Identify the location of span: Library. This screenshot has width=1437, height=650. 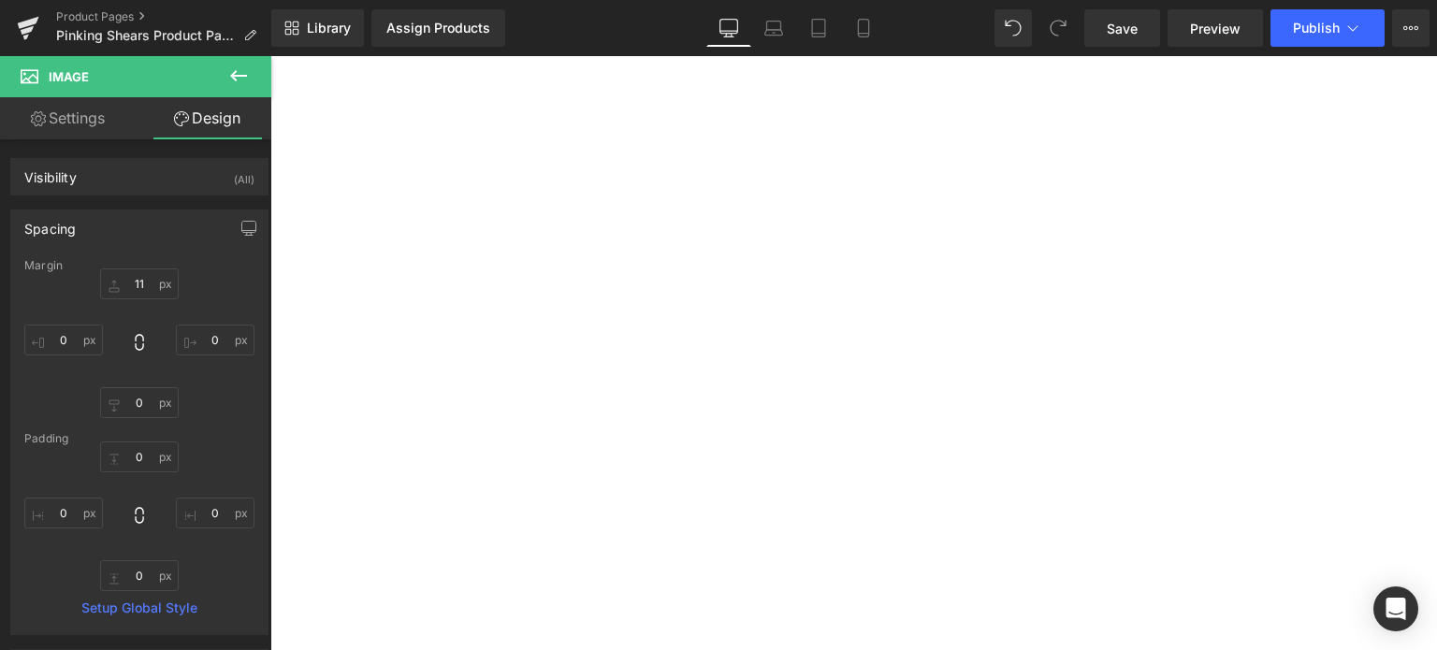
(328, 28).